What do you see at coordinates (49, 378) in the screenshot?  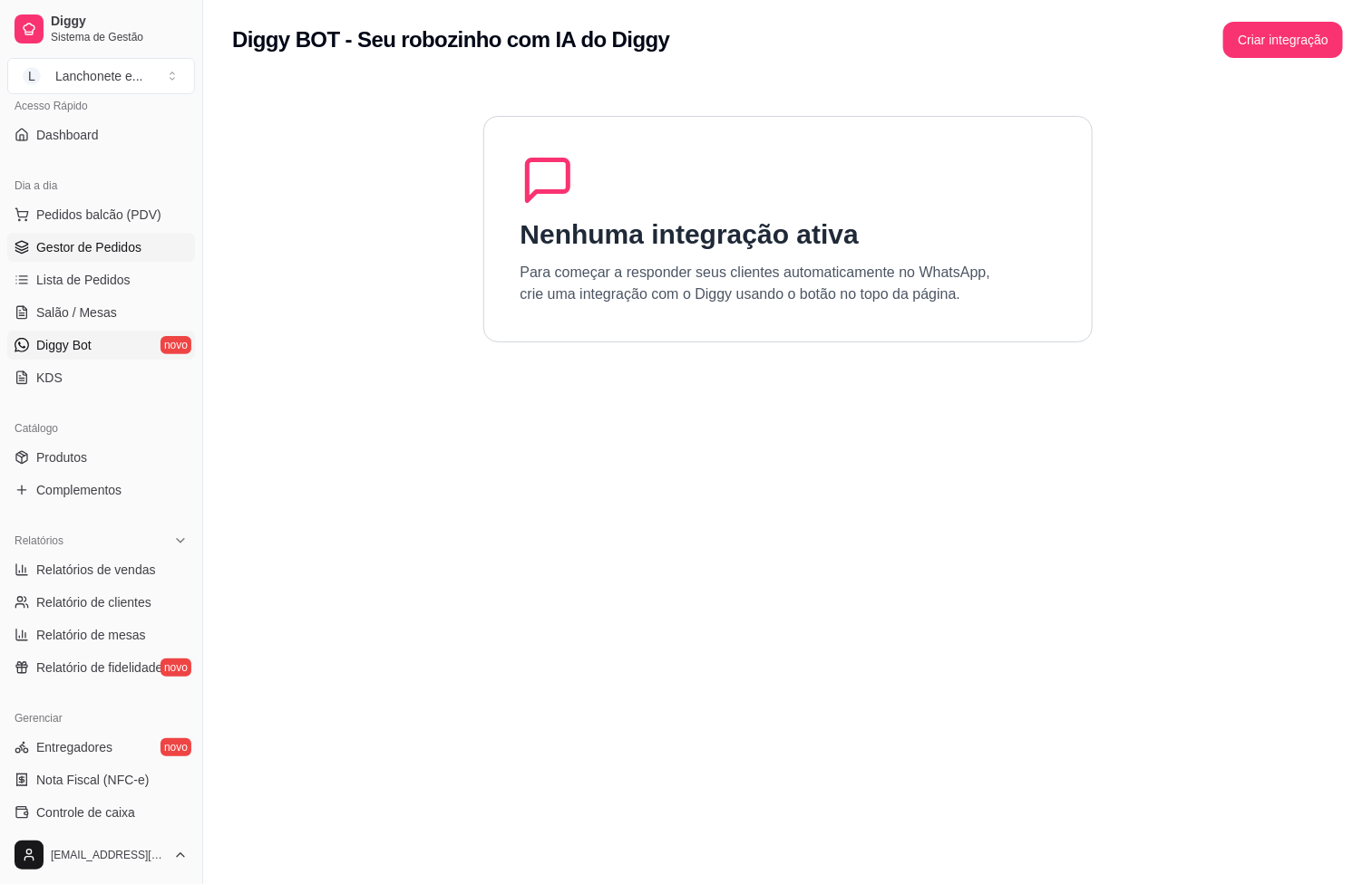 I see `span: KDS` at bounding box center [49, 378].